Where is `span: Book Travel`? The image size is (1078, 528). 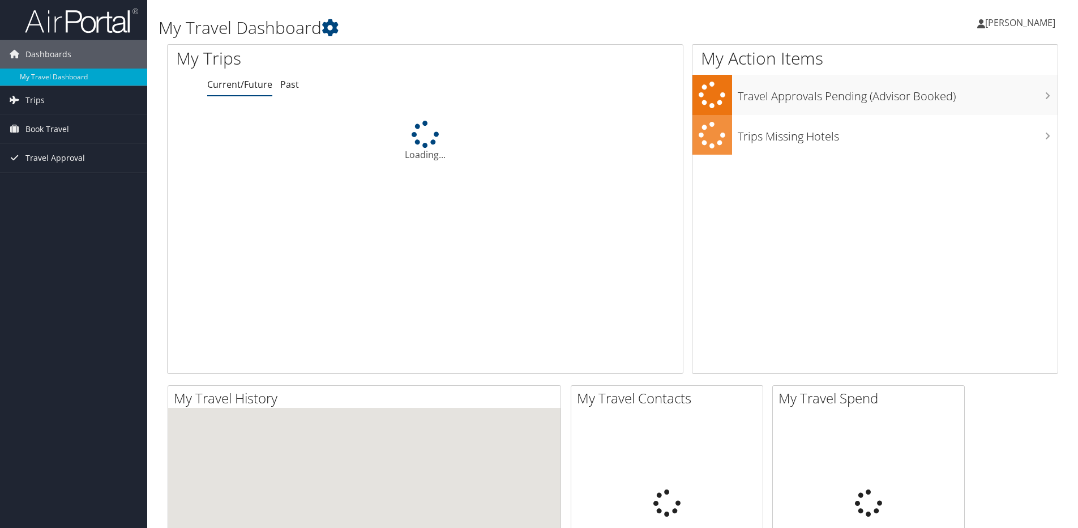
span: Book Travel is located at coordinates (47, 129).